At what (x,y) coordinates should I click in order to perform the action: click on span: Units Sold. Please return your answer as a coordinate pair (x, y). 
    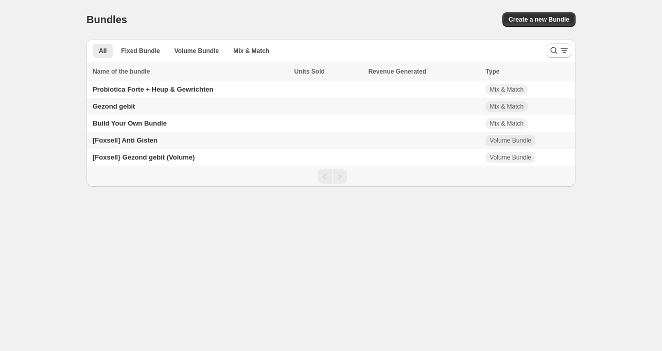
    Looking at the image, I should click on (309, 72).